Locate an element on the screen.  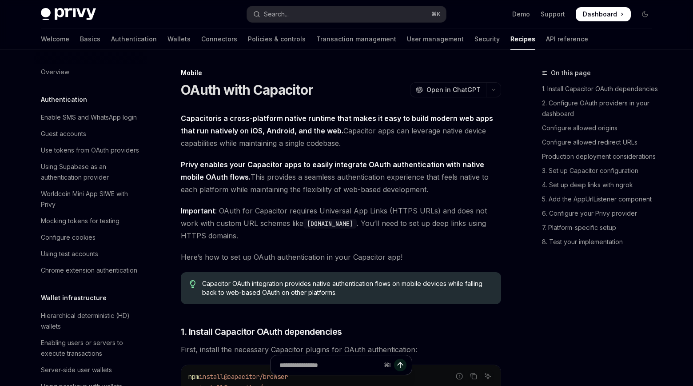
a: Hierarchical deterministic (HD) wallets is located at coordinates (91, 321).